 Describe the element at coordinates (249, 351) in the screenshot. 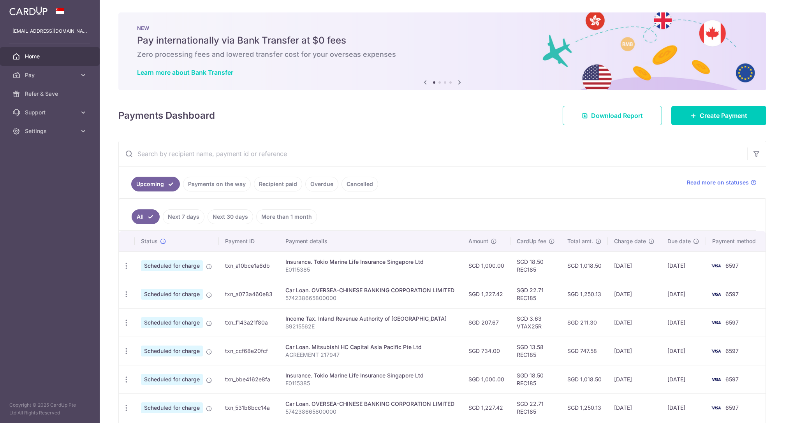

I see `td: txn_ccf68e20fcf` at that location.